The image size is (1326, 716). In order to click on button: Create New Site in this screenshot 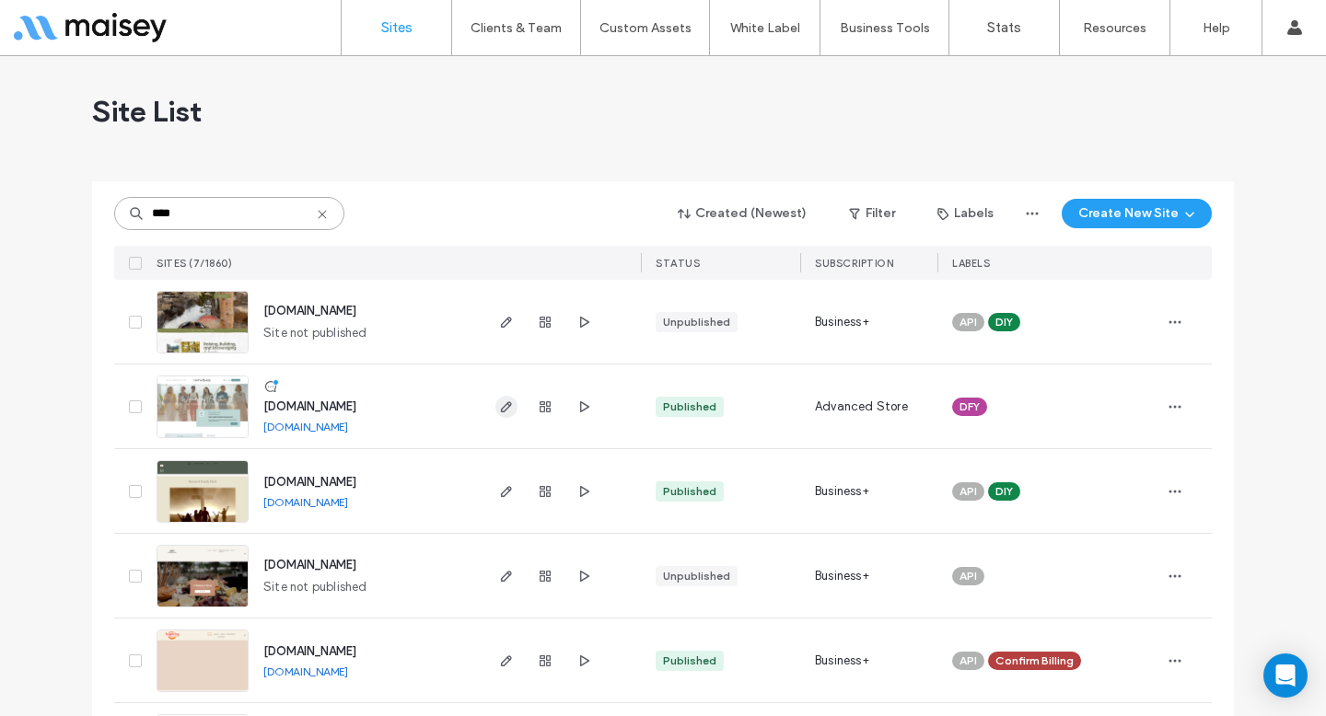, I will do `click(1136, 214)`.